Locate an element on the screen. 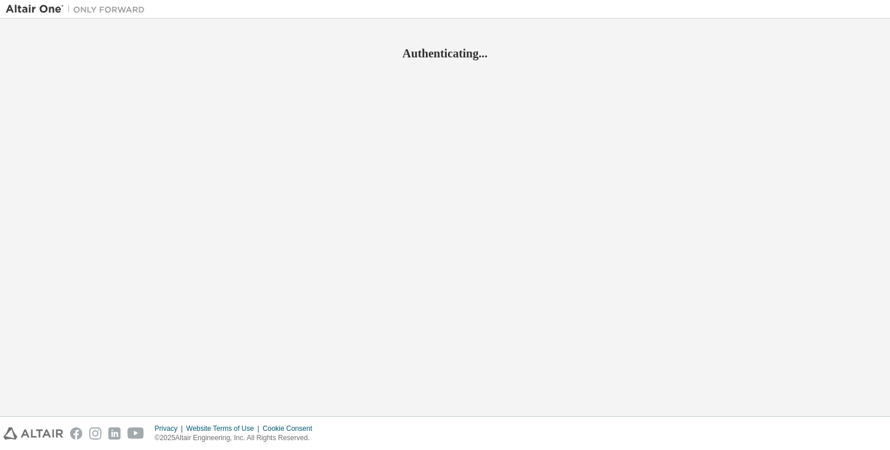  div: Cookie Consent is located at coordinates (290, 428).